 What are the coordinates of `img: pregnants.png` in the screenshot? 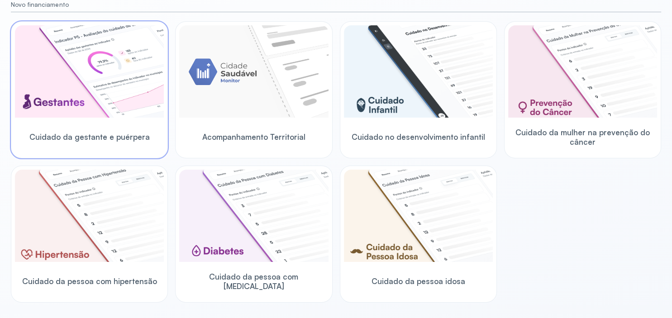 It's located at (89, 71).